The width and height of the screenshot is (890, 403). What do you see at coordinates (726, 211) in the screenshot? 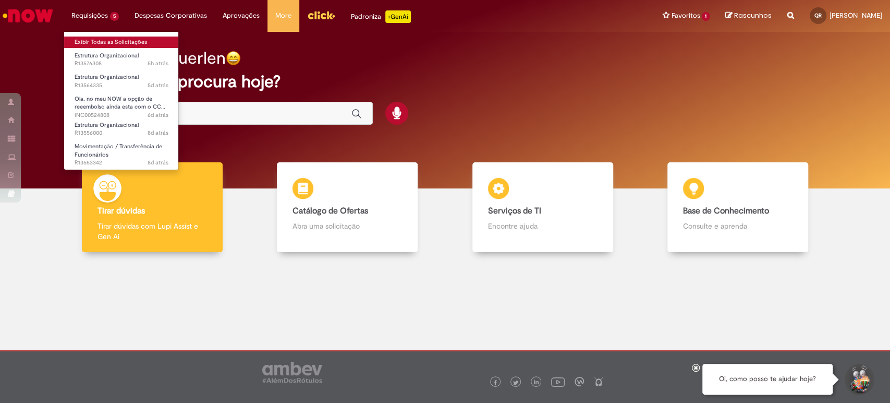
I see `b: Base de Conhecimento` at bounding box center [726, 211].